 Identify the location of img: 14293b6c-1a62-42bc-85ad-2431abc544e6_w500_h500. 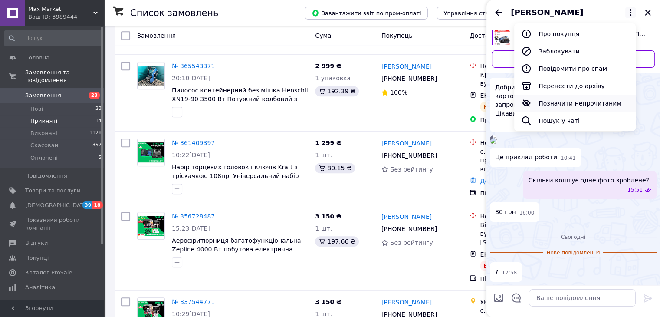
(493, 140).